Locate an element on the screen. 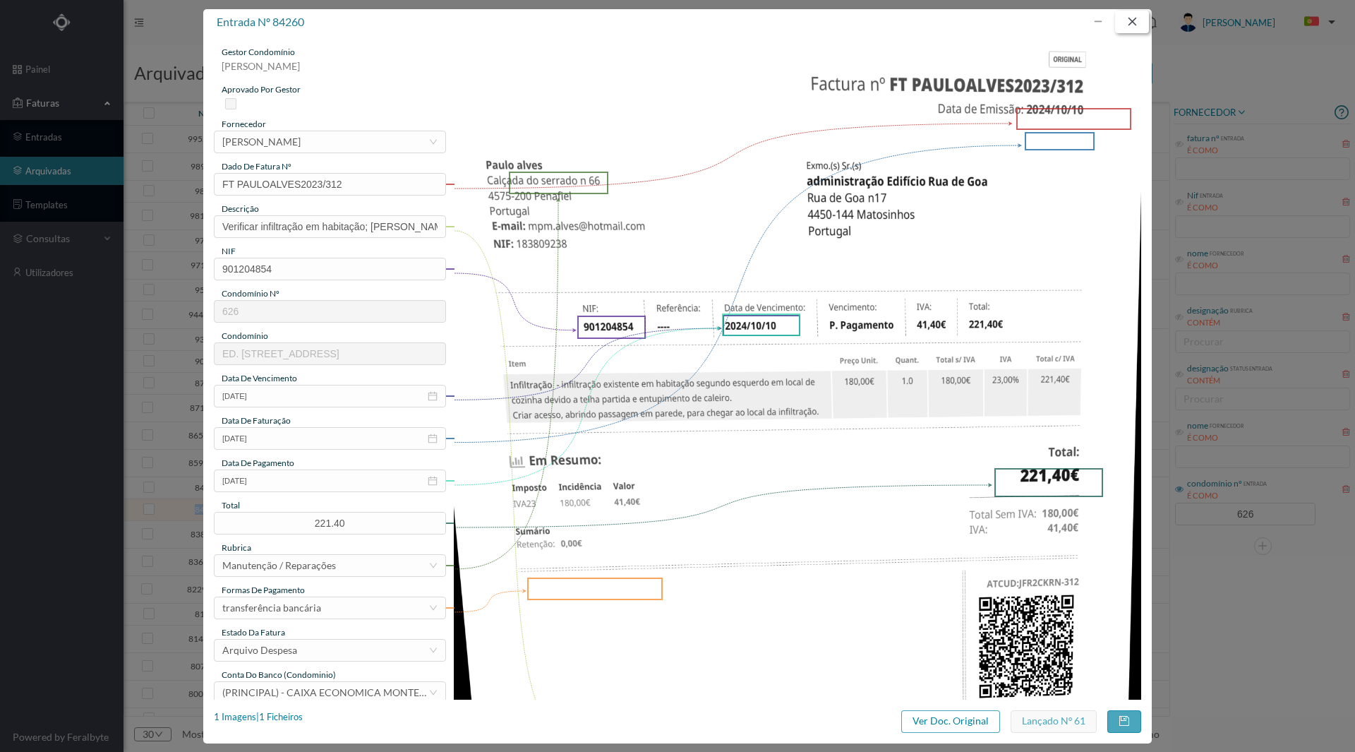 This screenshot has width=1355, height=752. span: aprovado por gestor is located at coordinates (261, 89).